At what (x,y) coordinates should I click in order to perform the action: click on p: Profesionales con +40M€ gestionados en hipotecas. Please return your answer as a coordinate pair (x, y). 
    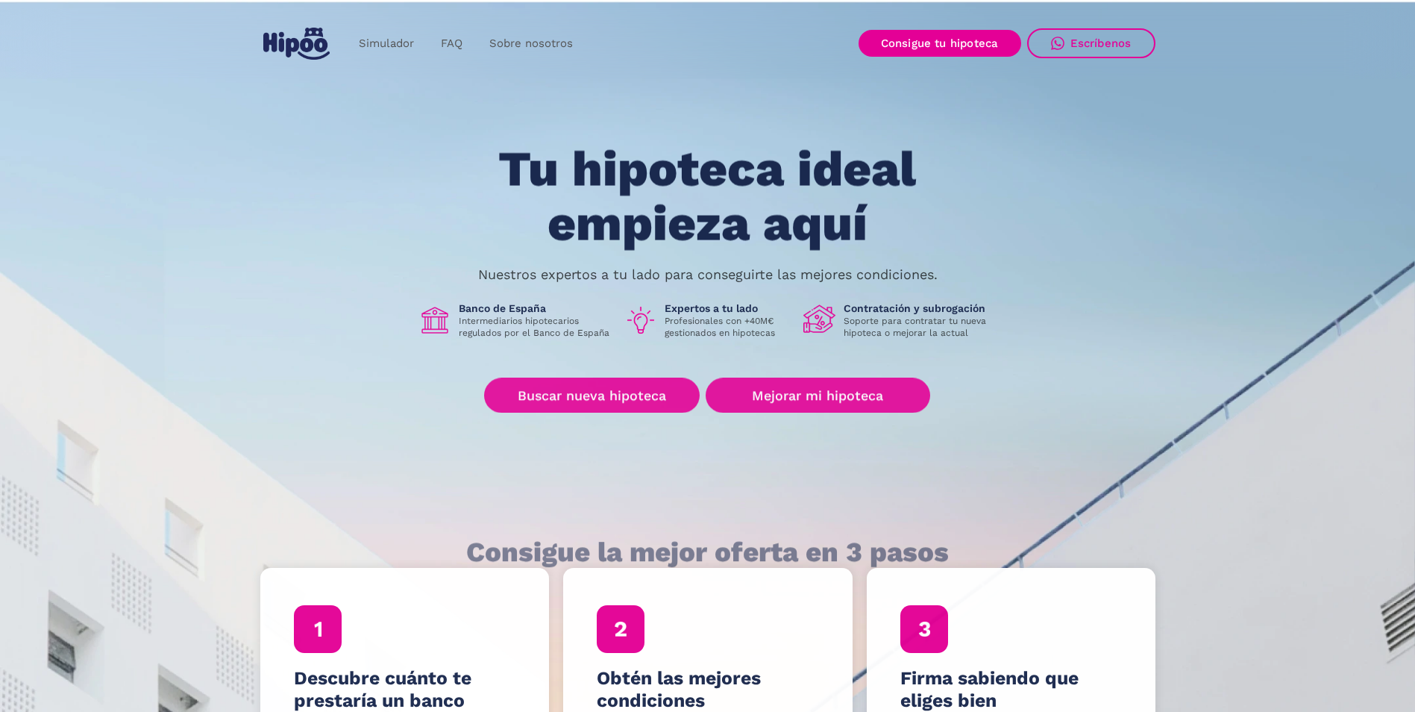
    Looking at the image, I should click on (728, 327).